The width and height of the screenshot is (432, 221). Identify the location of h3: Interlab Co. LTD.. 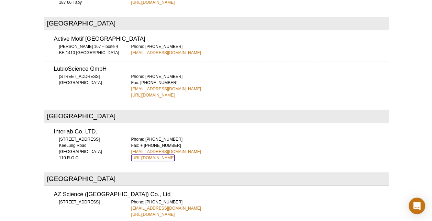
(222, 131).